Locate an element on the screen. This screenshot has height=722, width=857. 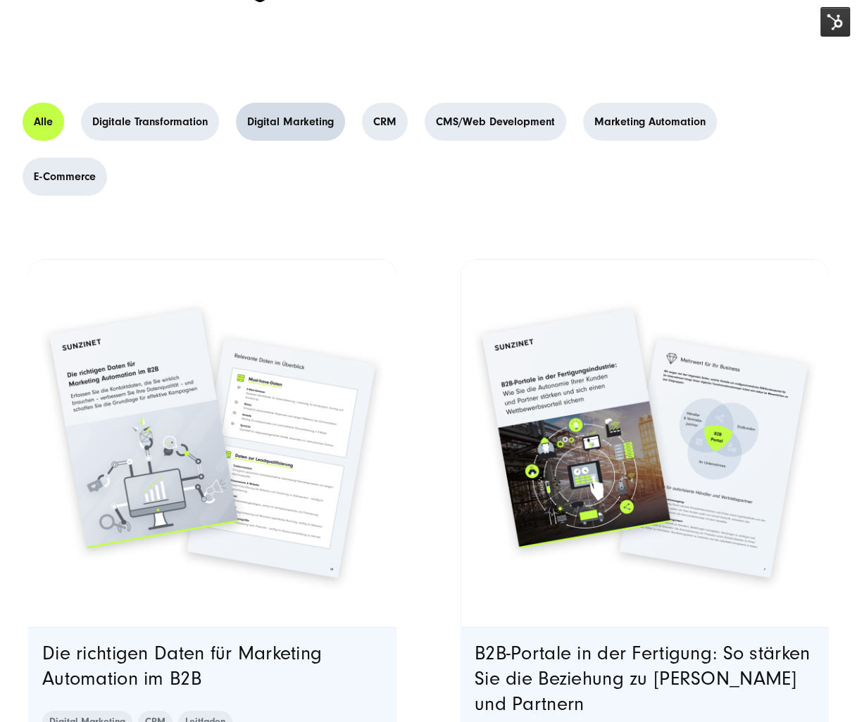
a: Die richtigen Daten für Marketing Automation im B2B is located at coordinates (182, 666).